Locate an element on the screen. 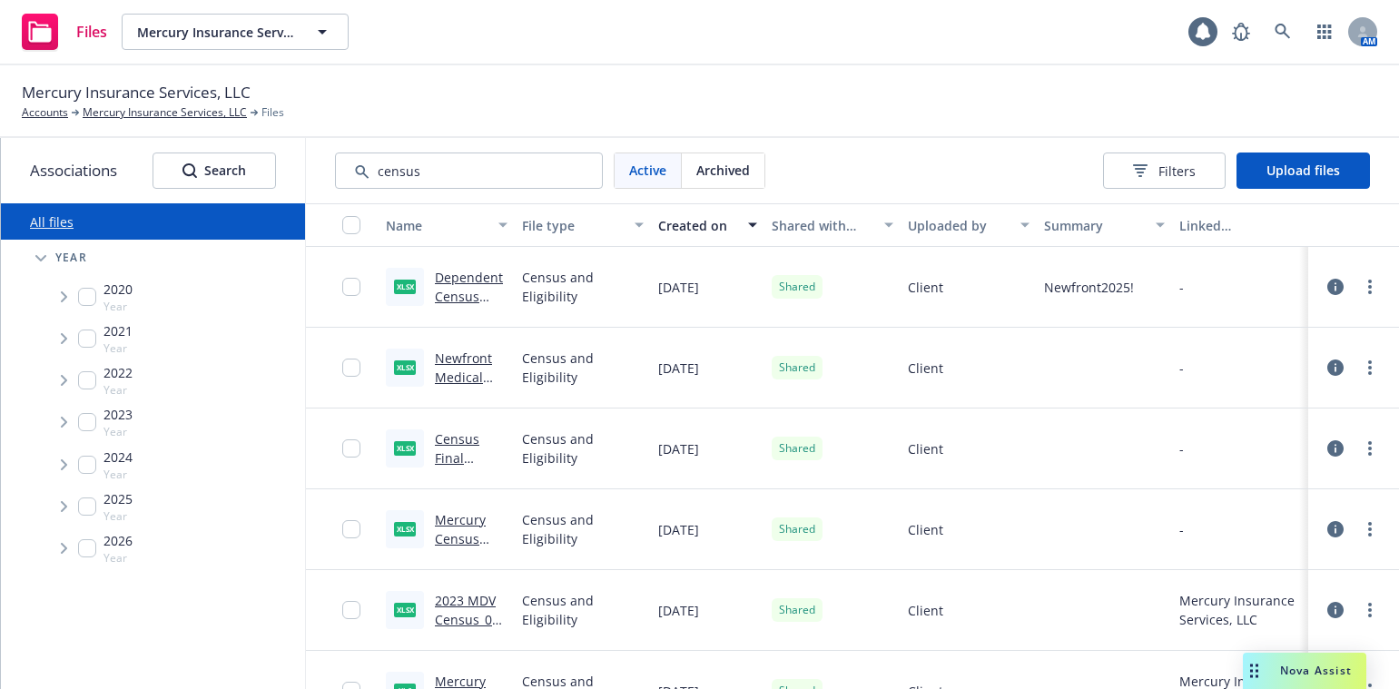 The width and height of the screenshot is (1399, 689). a: Dependent Census Data.xlsx is located at coordinates (468, 296).